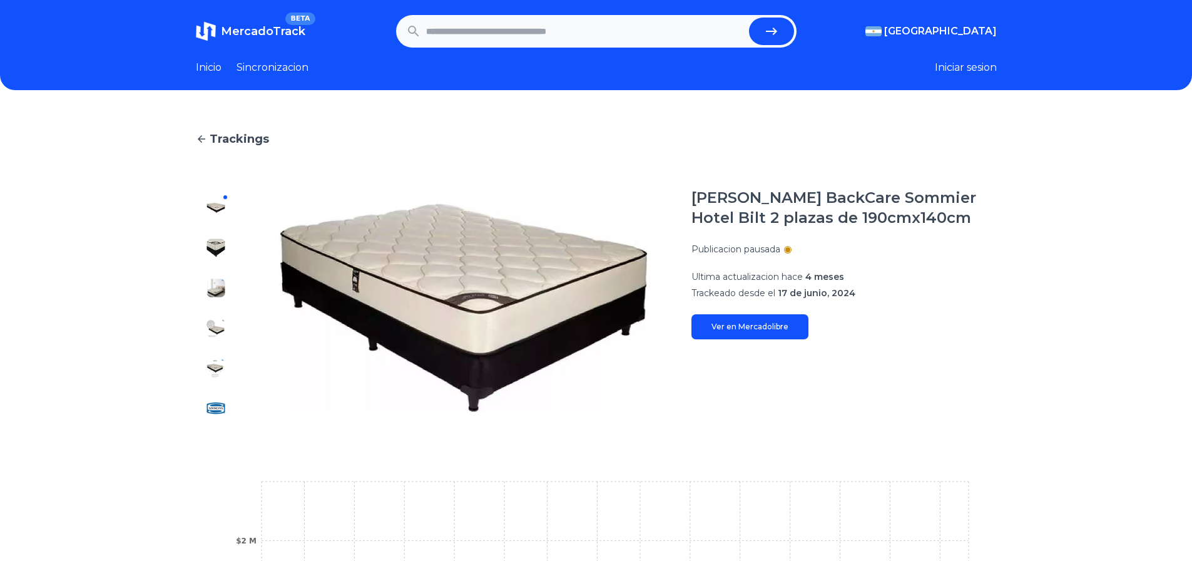 This screenshot has height=561, width=1192. Describe the element at coordinates (817, 293) in the screenshot. I see `span: 17 de junio, 2024` at that location.